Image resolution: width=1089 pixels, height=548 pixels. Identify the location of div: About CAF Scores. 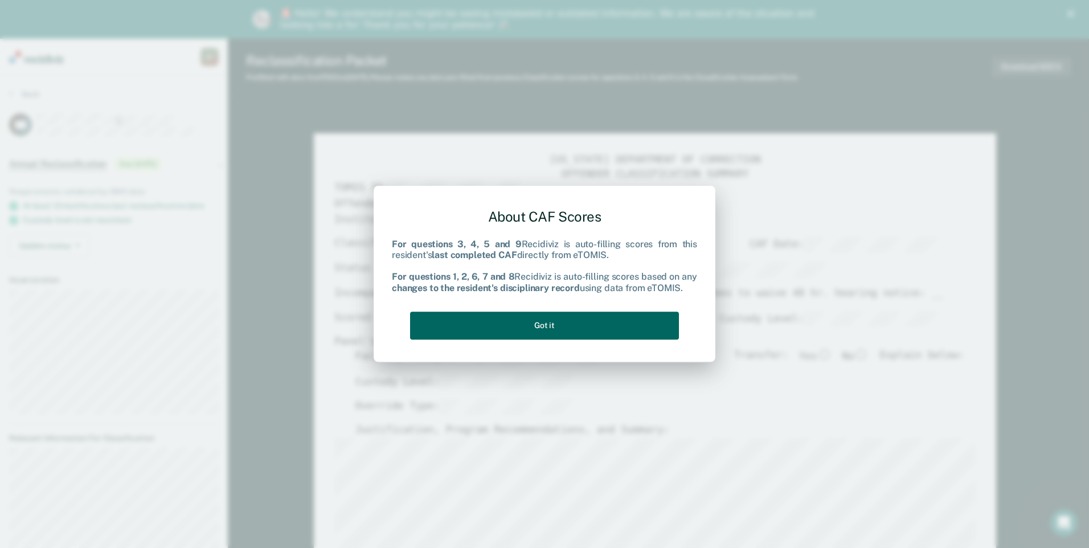
(544, 216).